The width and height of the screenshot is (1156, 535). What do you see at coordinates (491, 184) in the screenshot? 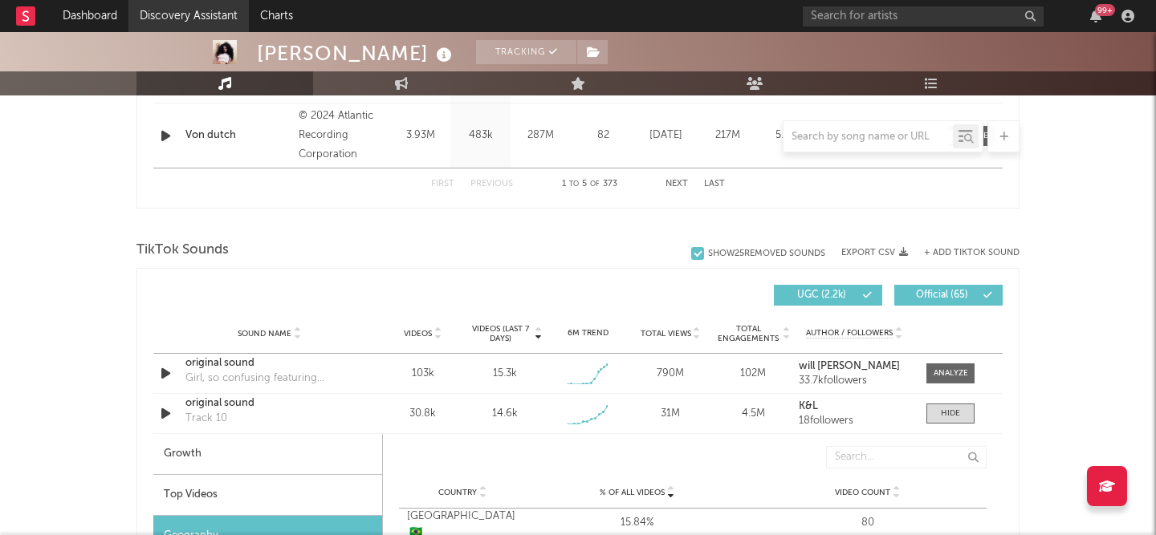
I see `button: Previous` at bounding box center [491, 184].